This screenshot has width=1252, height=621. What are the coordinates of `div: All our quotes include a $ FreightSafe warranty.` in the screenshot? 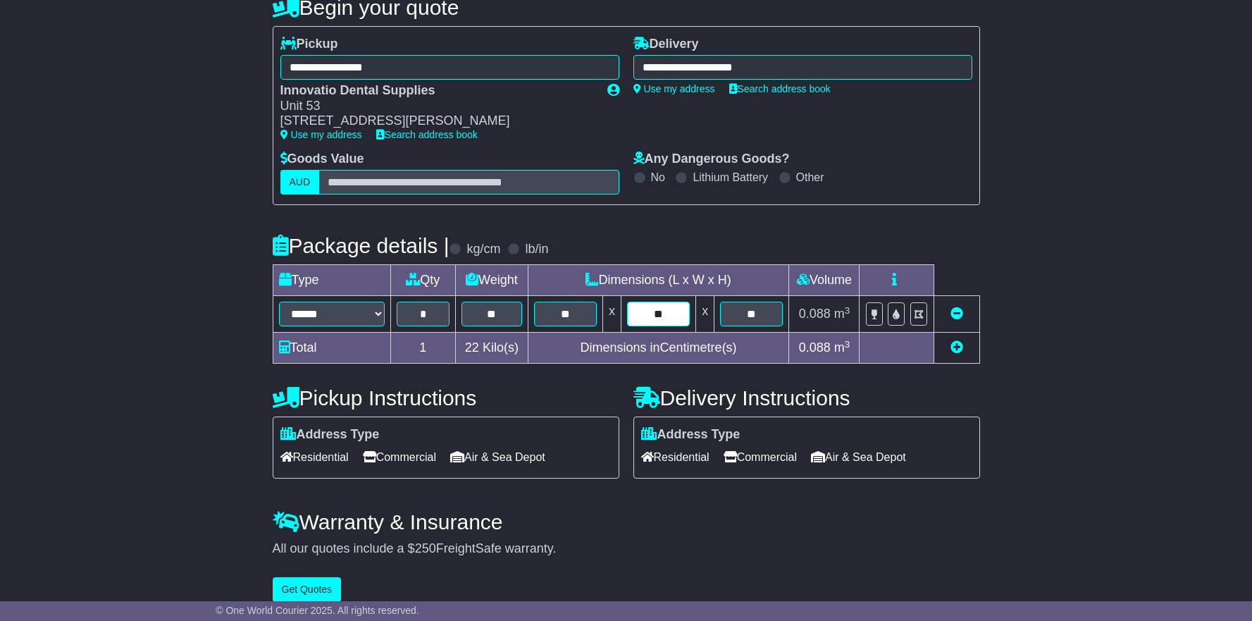 It's located at (626, 549).